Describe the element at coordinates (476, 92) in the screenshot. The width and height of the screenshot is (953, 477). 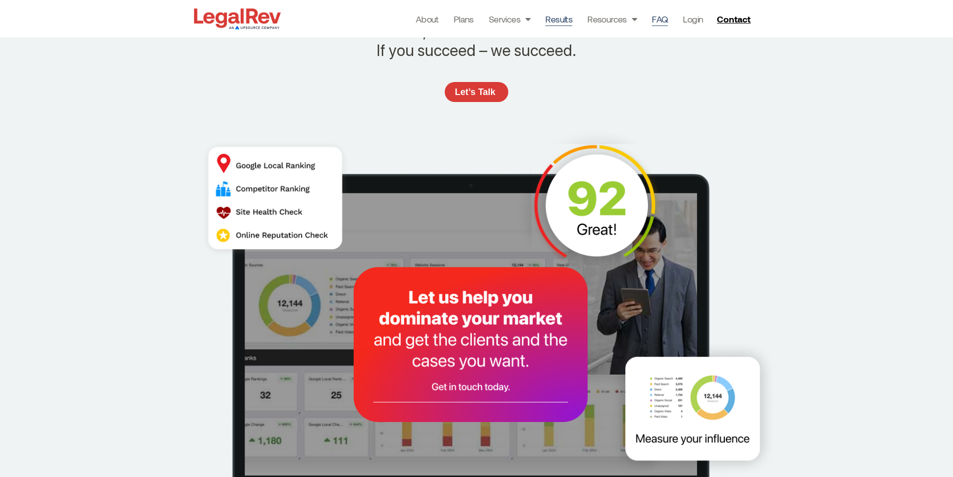
I see `a: Let’s Talk` at that location.